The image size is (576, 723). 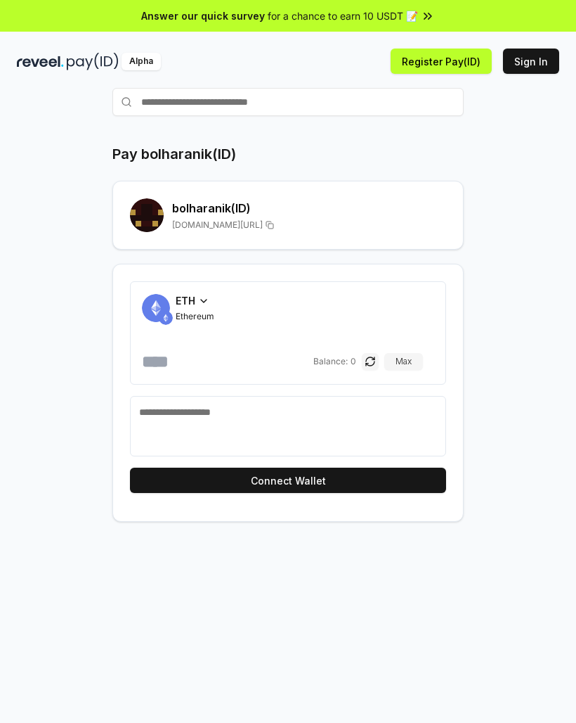 What do you see at coordinates (166, 318) in the screenshot?
I see `img: ETH.svg` at bounding box center [166, 318].